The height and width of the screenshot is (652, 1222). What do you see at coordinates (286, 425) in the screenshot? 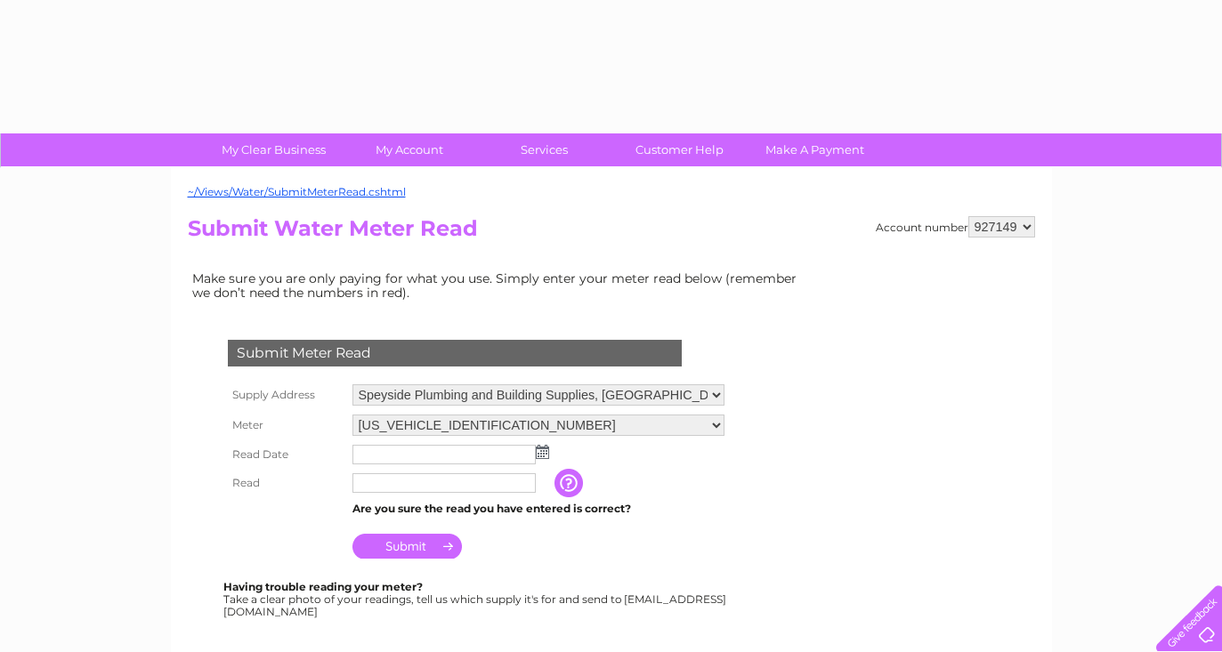
I see `th: Meter` at bounding box center [286, 425].